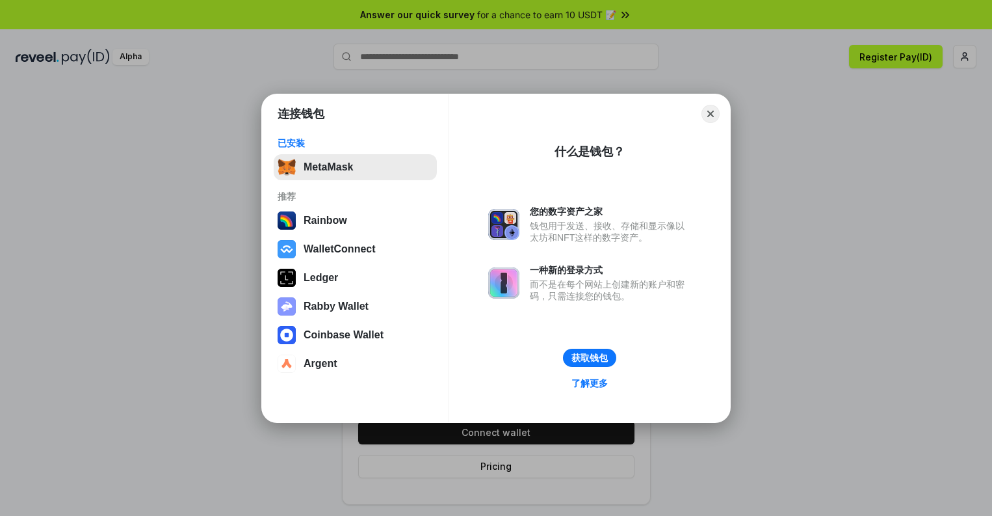  What do you see at coordinates (336, 306) in the screenshot?
I see `div: Rabby Wallet` at bounding box center [336, 306].